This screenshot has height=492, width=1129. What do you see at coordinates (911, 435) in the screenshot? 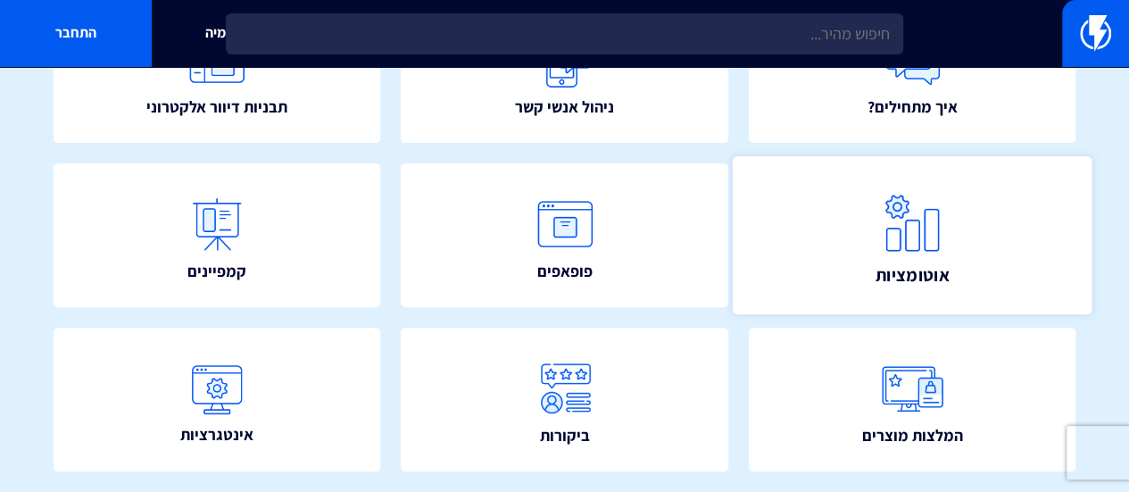
I see `span: המלצות מוצרים` at bounding box center [911, 435].